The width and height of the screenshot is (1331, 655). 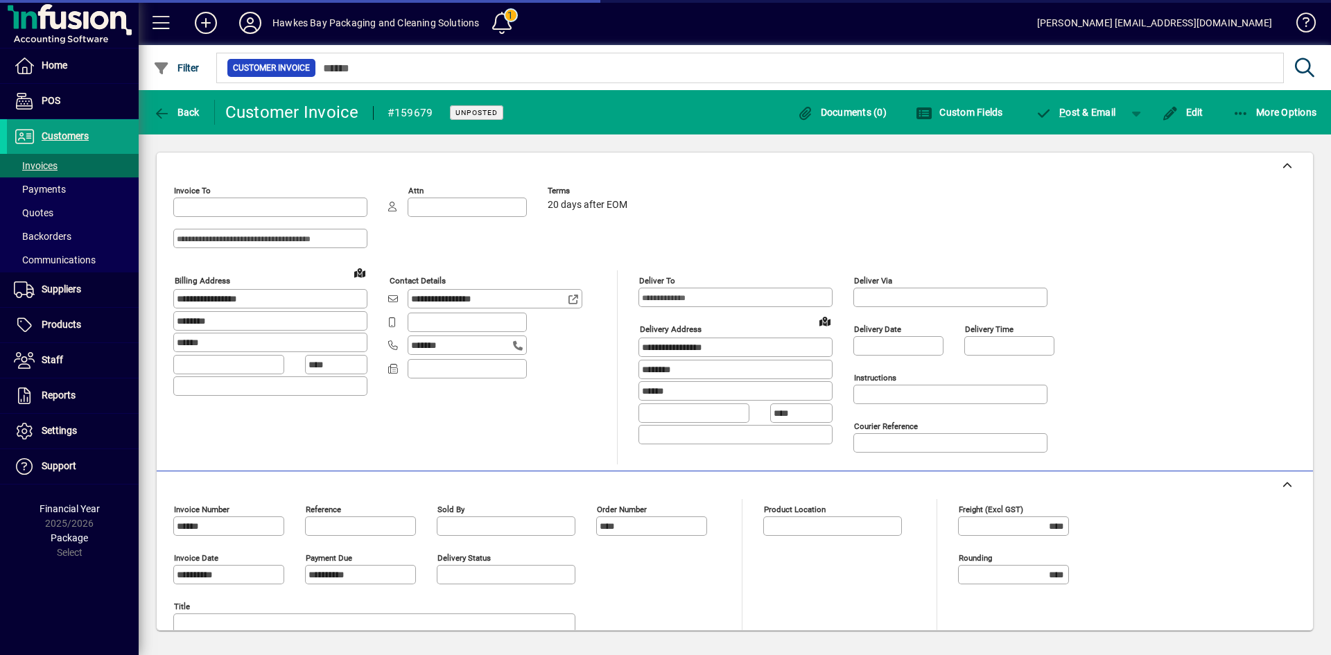 I want to click on div: Hawkes Bay Packaging and Cleaning Solutions, so click(x=376, y=23).